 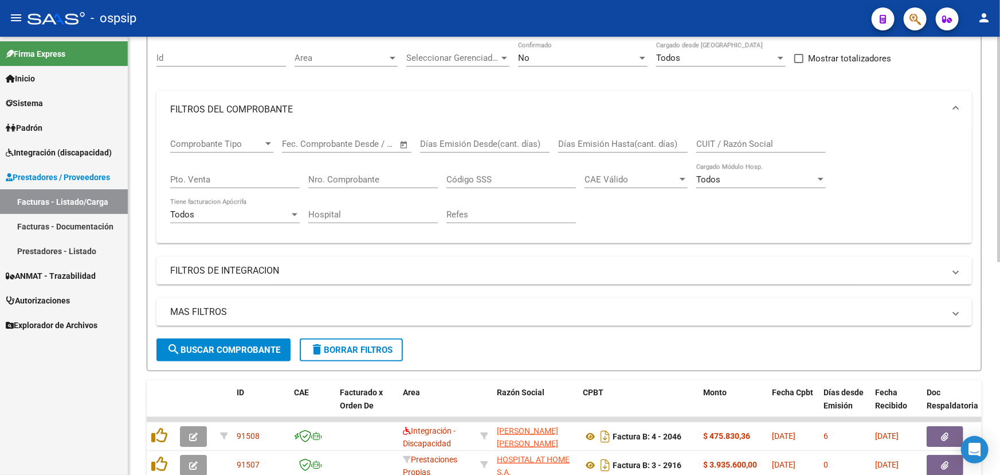 What do you see at coordinates (715, 392) in the screenshot?
I see `span: Monto` at bounding box center [715, 392].